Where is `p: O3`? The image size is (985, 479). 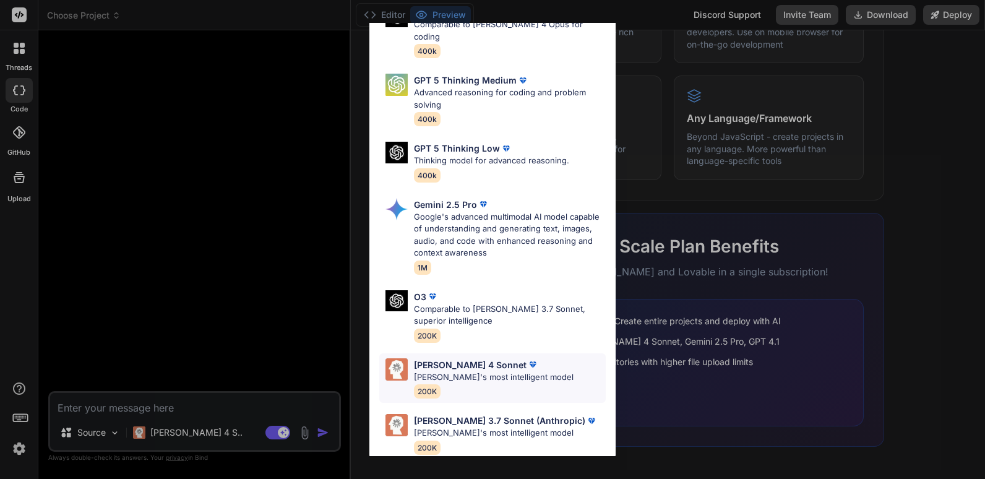
p: O3 is located at coordinates (420, 297).